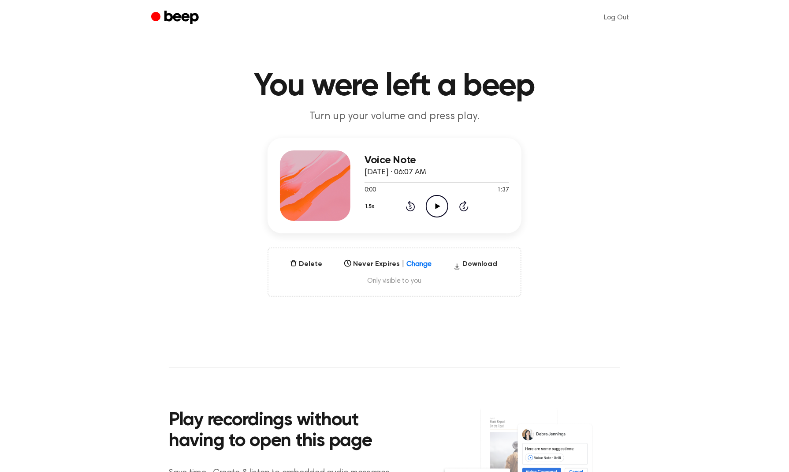 This screenshot has width=789, height=472. I want to click on h1: You were left a beep, so click(395, 86).